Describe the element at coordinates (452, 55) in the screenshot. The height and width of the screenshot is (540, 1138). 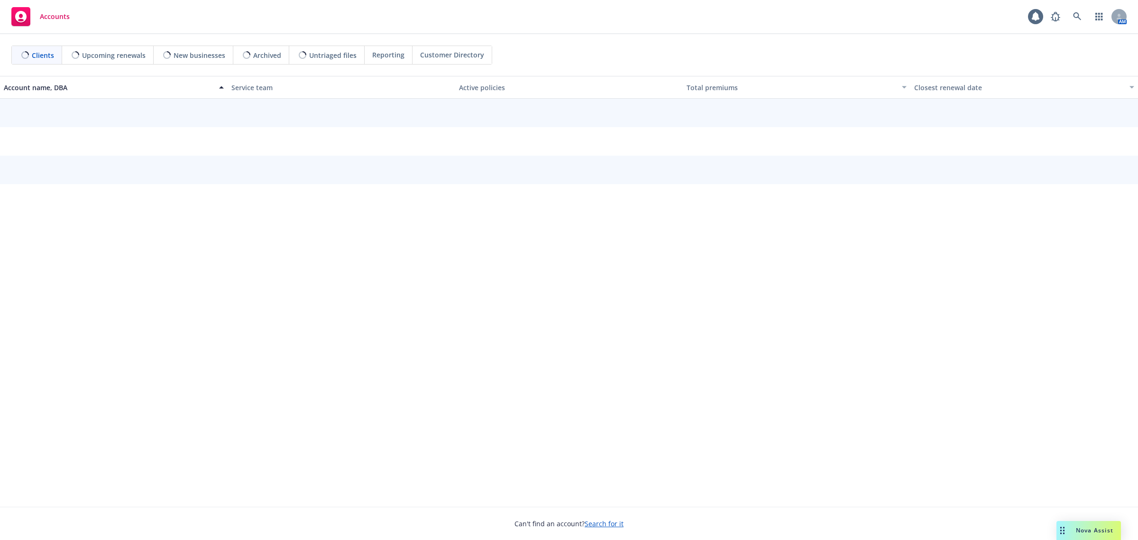
I see `span: Customer Directory` at that location.